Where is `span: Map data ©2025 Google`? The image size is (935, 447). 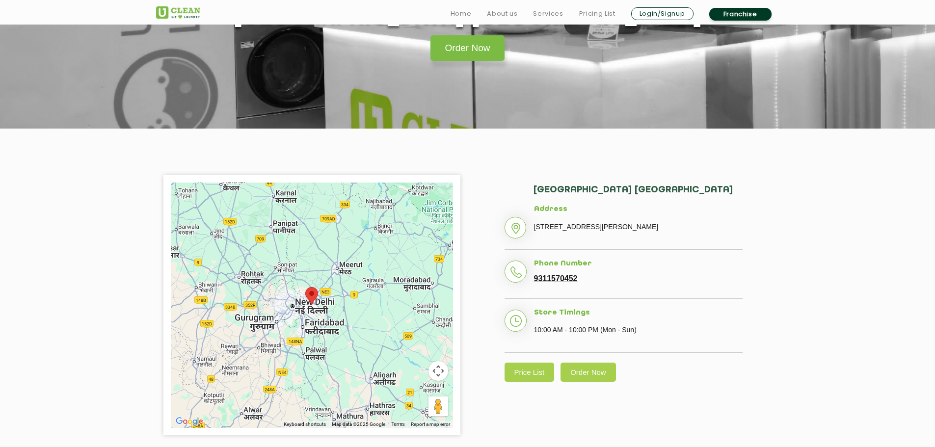 span: Map data ©2025 Google is located at coordinates (358, 424).